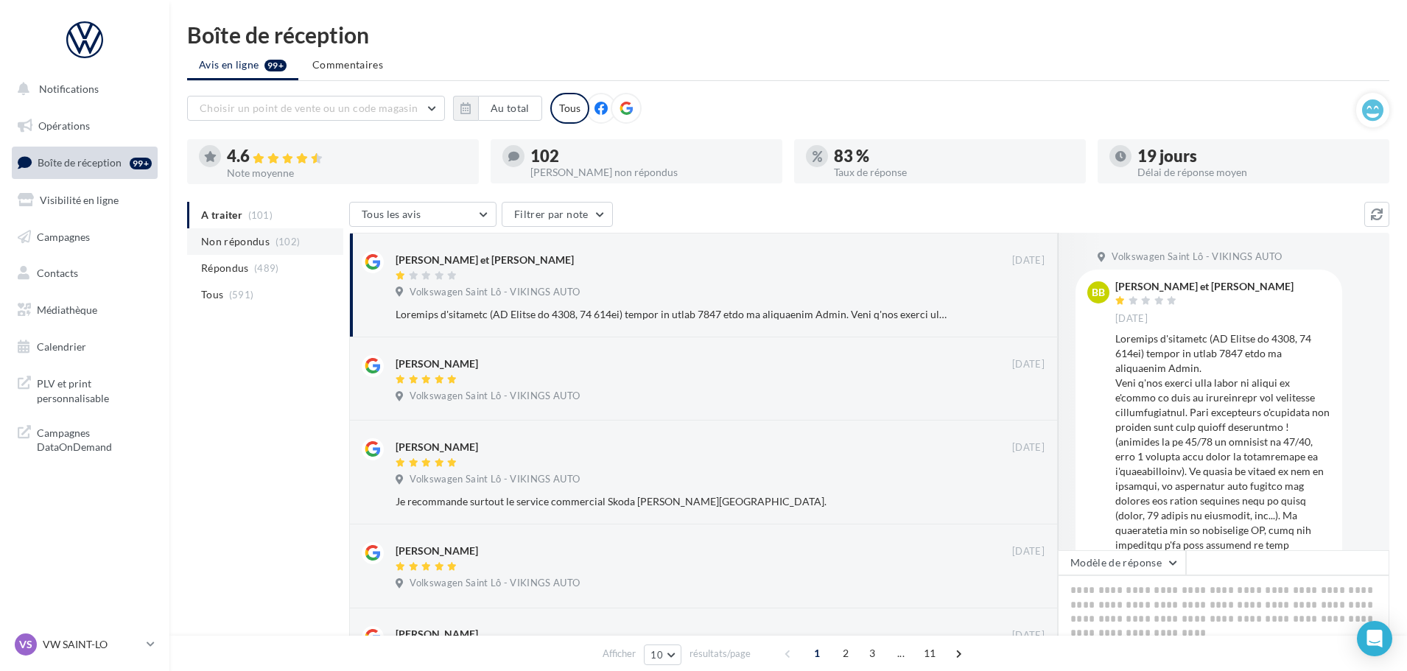 This screenshot has width=1407, height=671. What do you see at coordinates (85, 645) in the screenshot?
I see `a: VS VW SAINT-LO` at bounding box center [85, 645].